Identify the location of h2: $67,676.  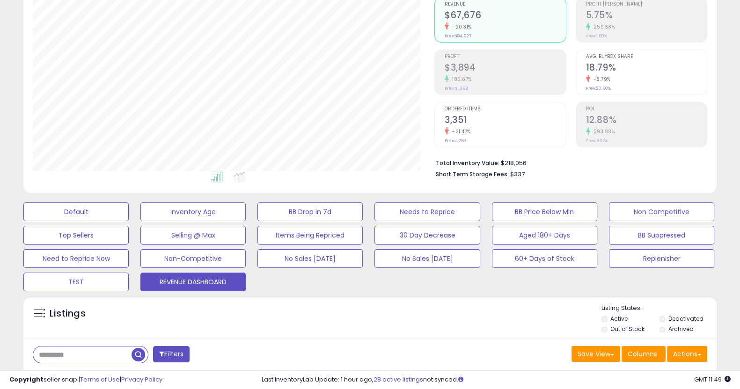
(505, 16).